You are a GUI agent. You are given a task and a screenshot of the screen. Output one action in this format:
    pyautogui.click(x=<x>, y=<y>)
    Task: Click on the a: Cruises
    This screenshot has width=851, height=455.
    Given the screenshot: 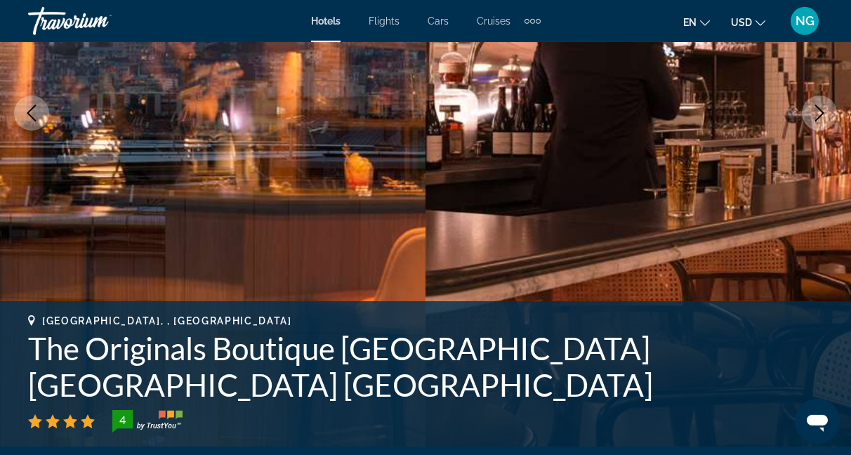 What is the action you would take?
    pyautogui.click(x=494, y=21)
    